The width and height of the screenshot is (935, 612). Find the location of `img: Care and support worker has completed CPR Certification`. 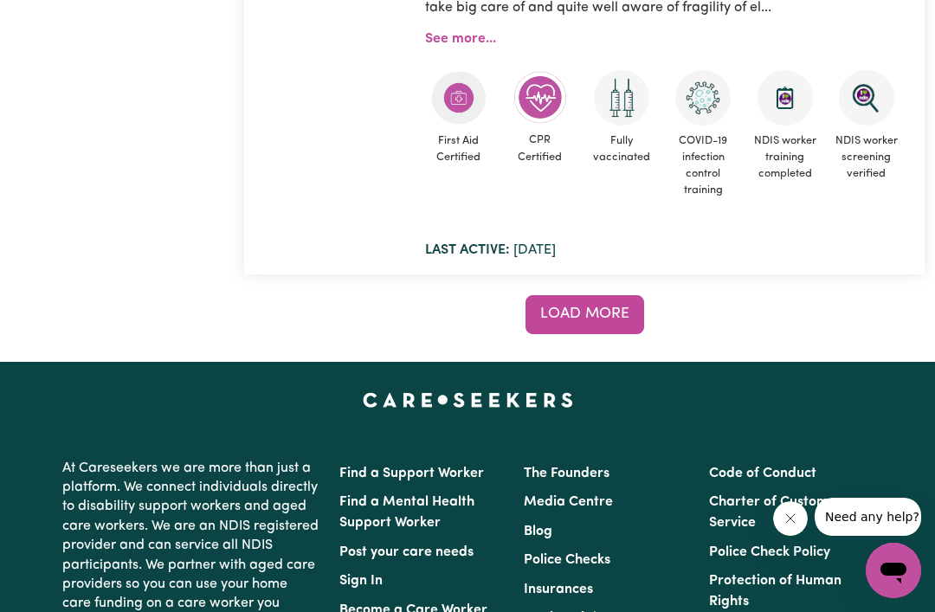

img: Care and support worker has completed CPR Certification is located at coordinates (540, 98).